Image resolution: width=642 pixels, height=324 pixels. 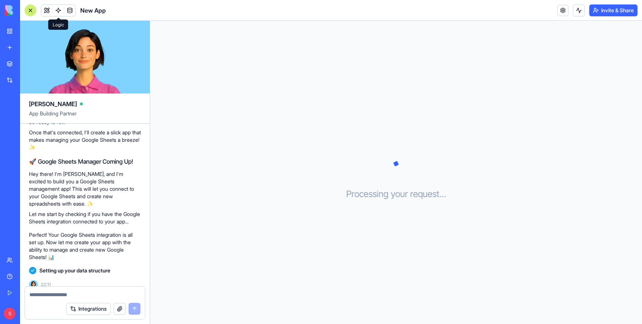 What do you see at coordinates (613, 10) in the screenshot?
I see `button: Invite & Share` at bounding box center [613, 10].